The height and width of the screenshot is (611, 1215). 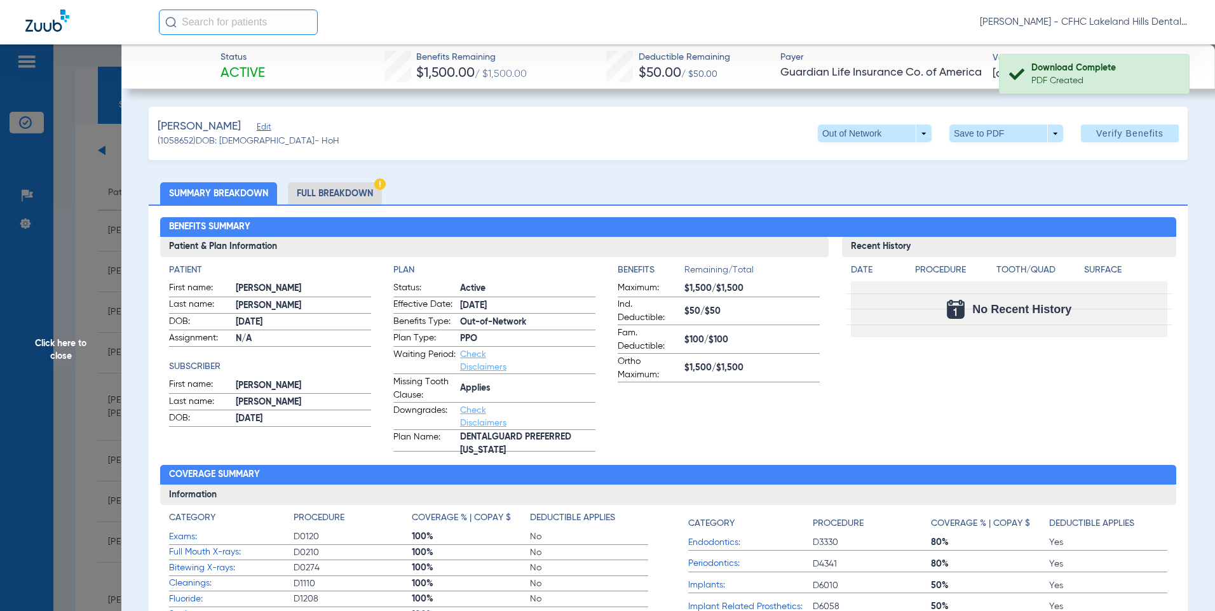 What do you see at coordinates (472, 57) in the screenshot?
I see `span: Benefits Remaining` at bounding box center [472, 57].